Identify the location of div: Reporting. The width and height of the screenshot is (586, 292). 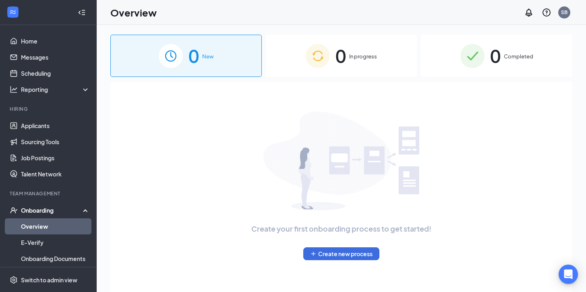
(56, 89).